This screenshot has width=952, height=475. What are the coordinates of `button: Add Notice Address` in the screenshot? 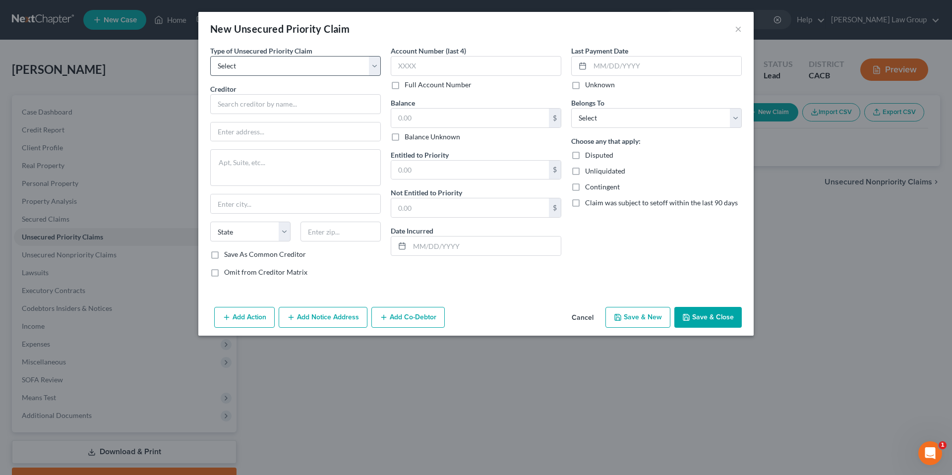 It's located at (323, 317).